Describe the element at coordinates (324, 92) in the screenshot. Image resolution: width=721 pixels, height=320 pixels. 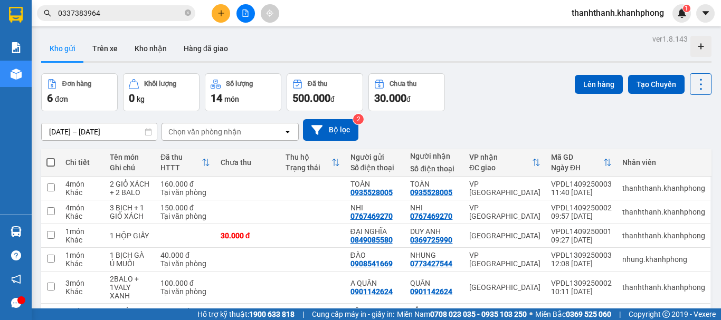
I see `button: Đã thu500.000đ` at that location.